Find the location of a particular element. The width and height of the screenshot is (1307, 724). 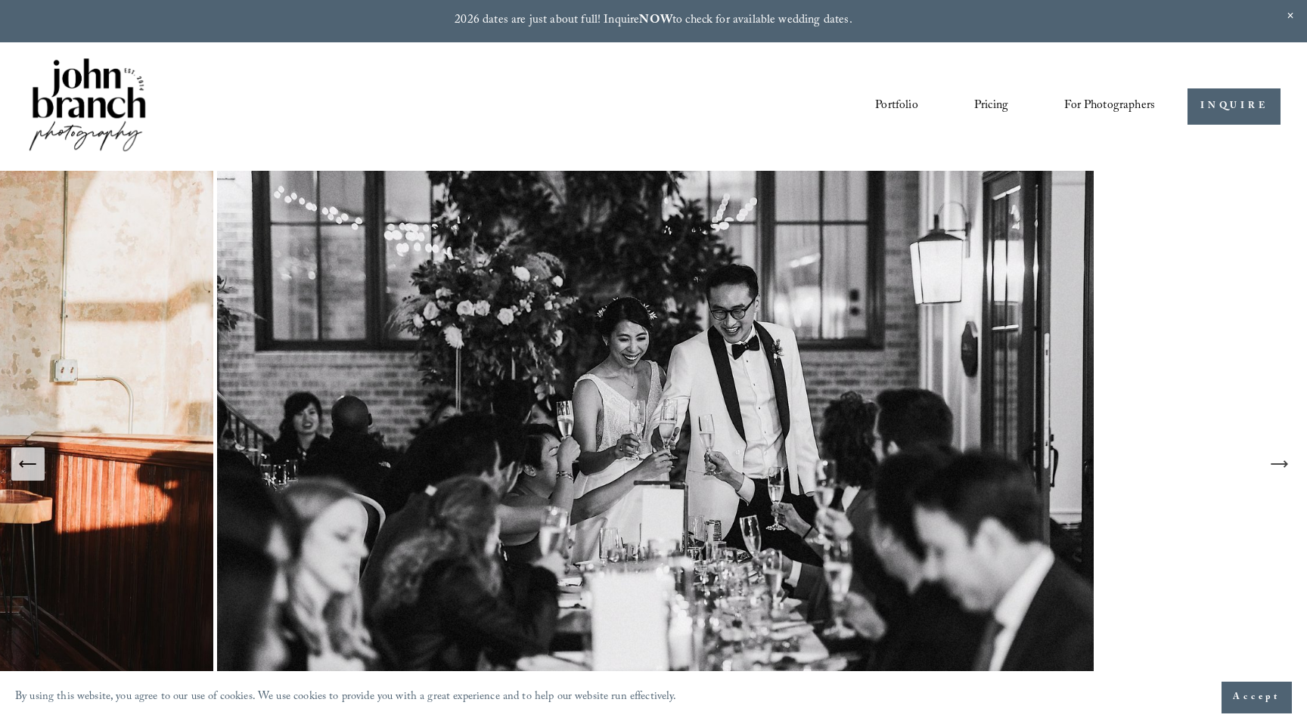

span: Accept is located at coordinates (1256, 698).